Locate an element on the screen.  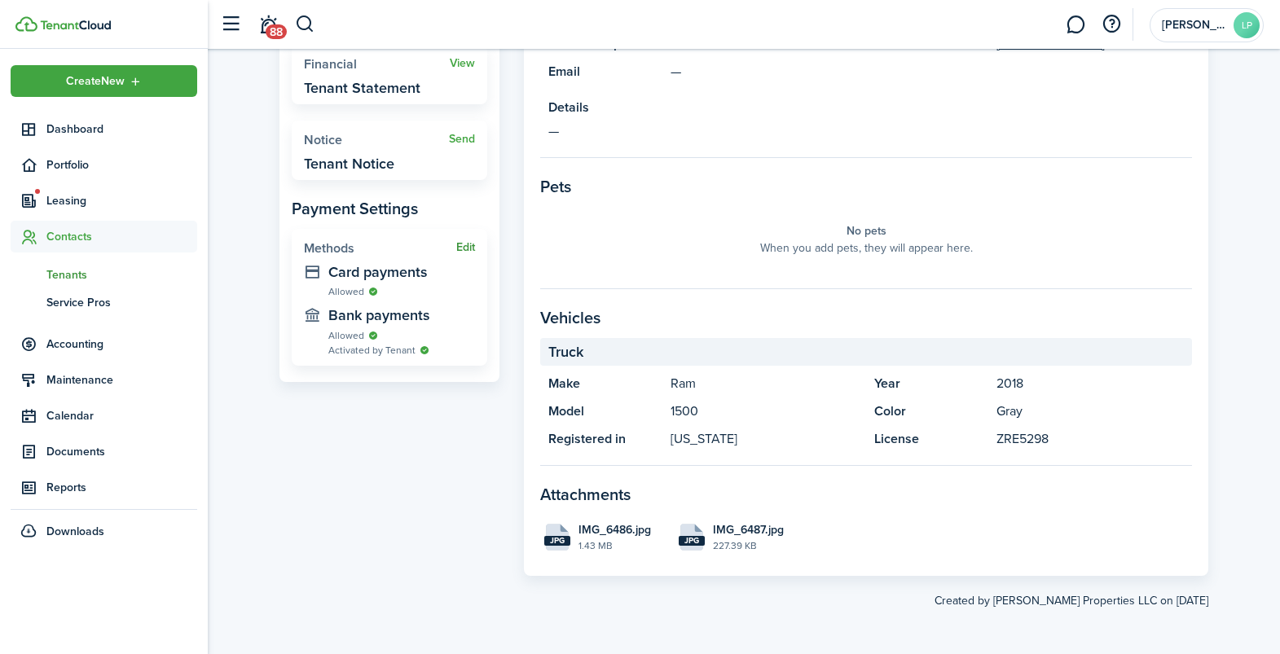
panel-main-section-title: Vehicles is located at coordinates (866, 318).